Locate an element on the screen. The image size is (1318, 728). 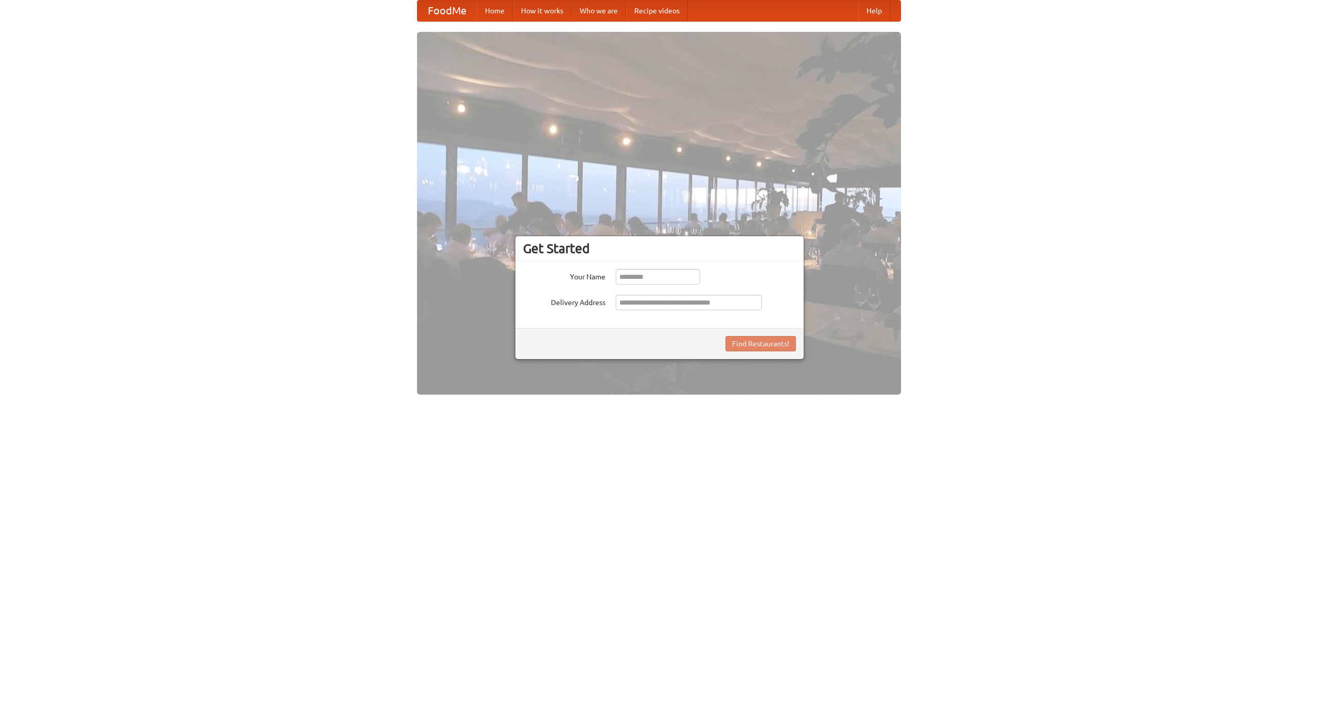
h3: Get Started is located at coordinates (659, 249).